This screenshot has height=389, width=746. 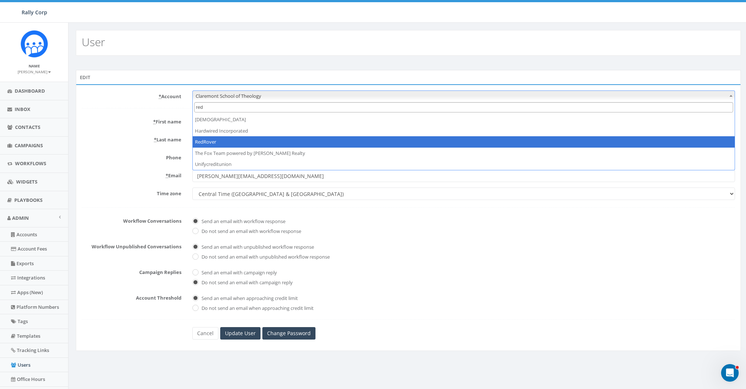 I want to click on span: Rally Corp, so click(x=34, y=12).